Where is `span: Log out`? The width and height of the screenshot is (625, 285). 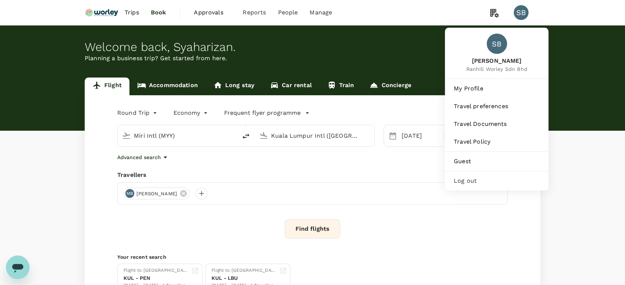
span: Log out is located at coordinates (496, 181).